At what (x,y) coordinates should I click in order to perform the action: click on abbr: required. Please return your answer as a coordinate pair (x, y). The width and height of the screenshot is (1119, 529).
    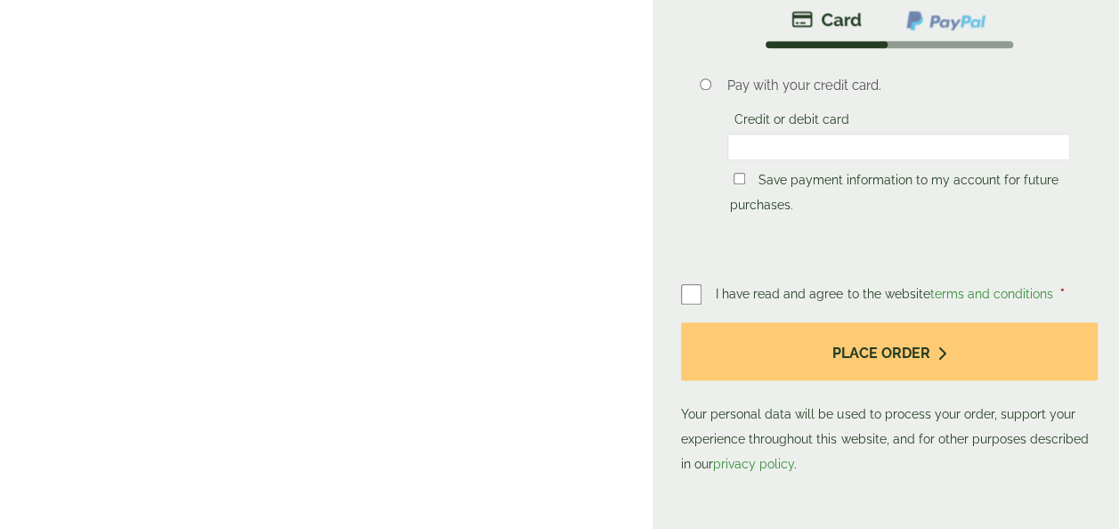
    Looking at the image, I should click on (1061, 294).